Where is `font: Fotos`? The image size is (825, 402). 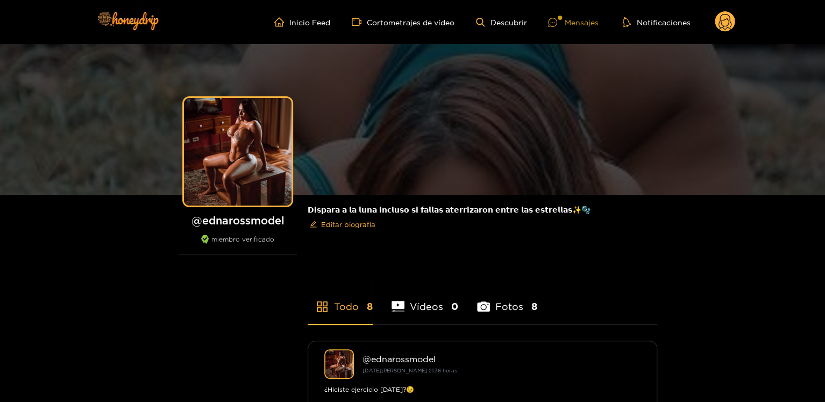 font: Fotos is located at coordinates (509, 306).